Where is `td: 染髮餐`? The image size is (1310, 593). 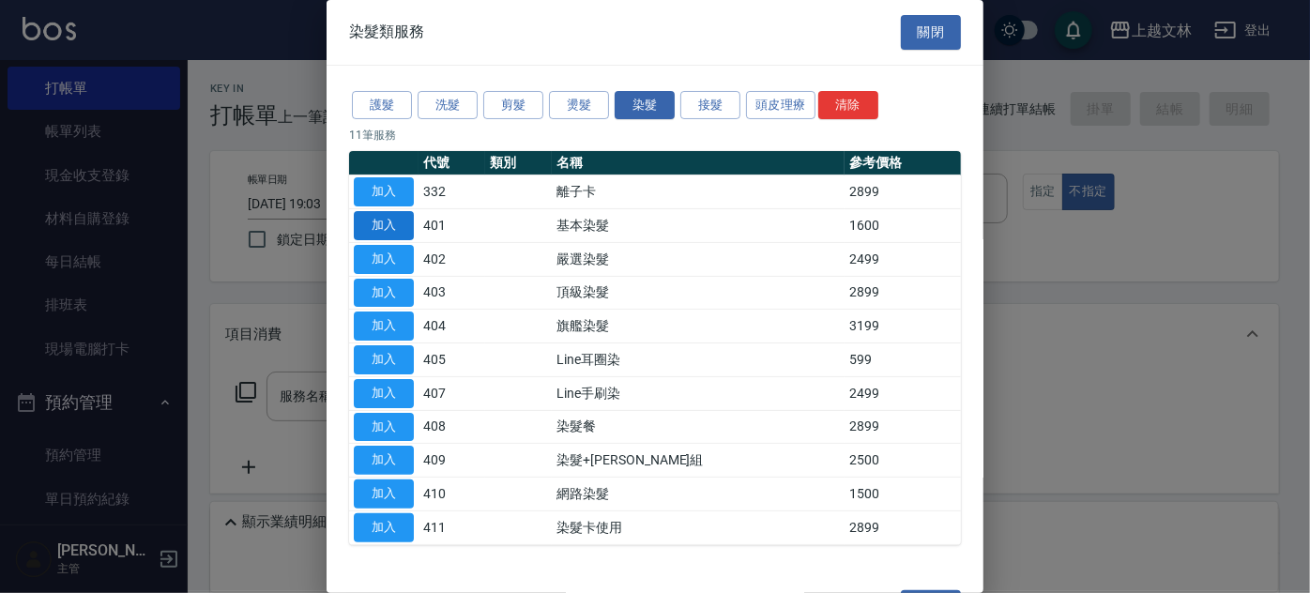
td: 染髮餐 is located at coordinates (698, 427).